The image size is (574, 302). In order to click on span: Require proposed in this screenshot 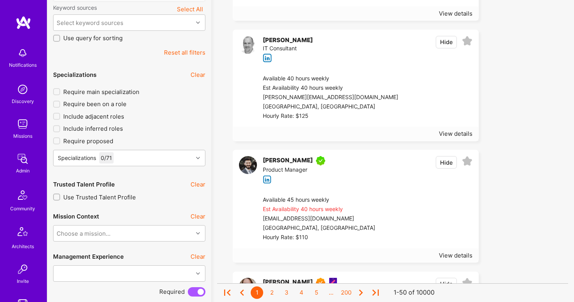, I will do `click(88, 141)`.